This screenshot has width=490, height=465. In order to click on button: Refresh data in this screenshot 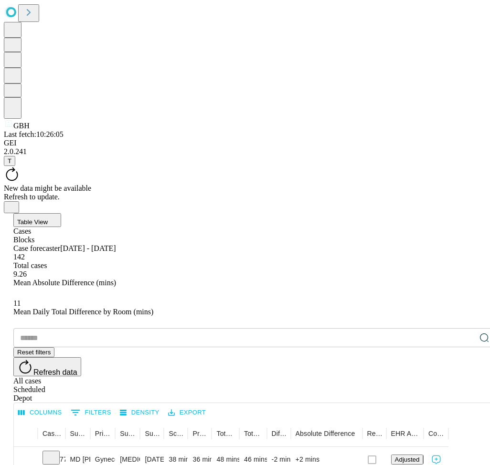, I will do `click(47, 367)`.